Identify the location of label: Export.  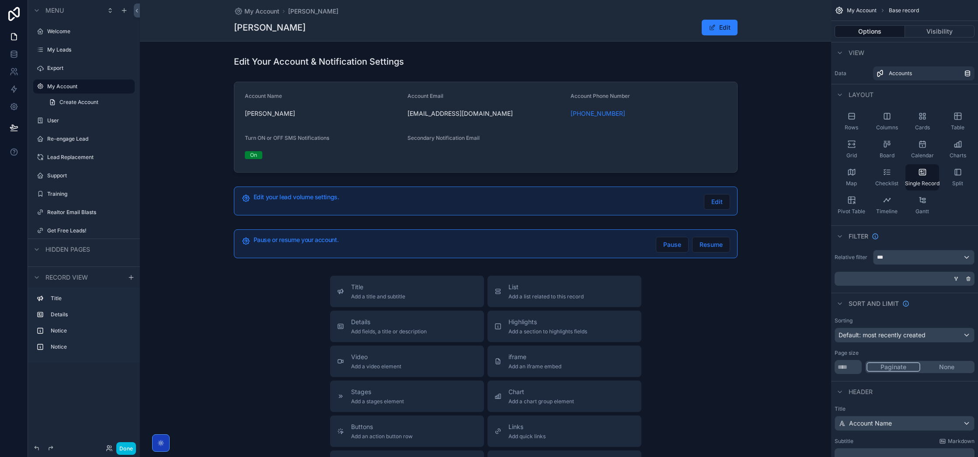
(88, 68).